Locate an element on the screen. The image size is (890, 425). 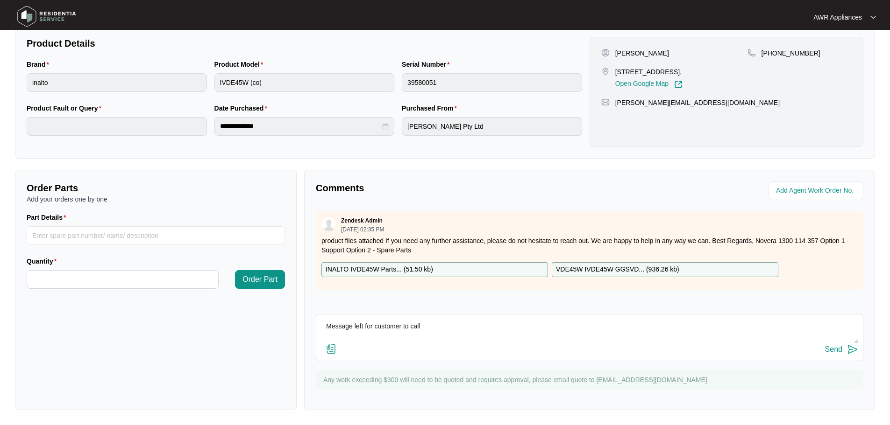
input: Serial Number is located at coordinates (492, 83).